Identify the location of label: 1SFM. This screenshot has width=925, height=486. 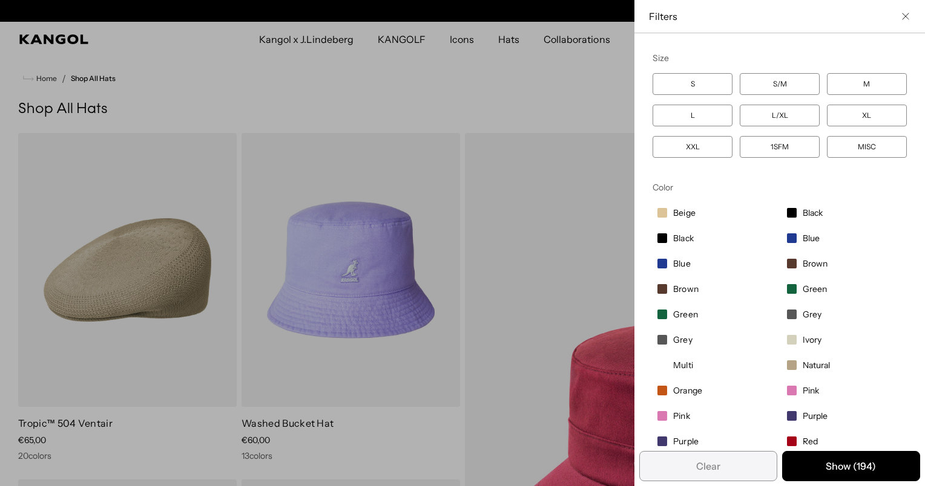
(779, 147).